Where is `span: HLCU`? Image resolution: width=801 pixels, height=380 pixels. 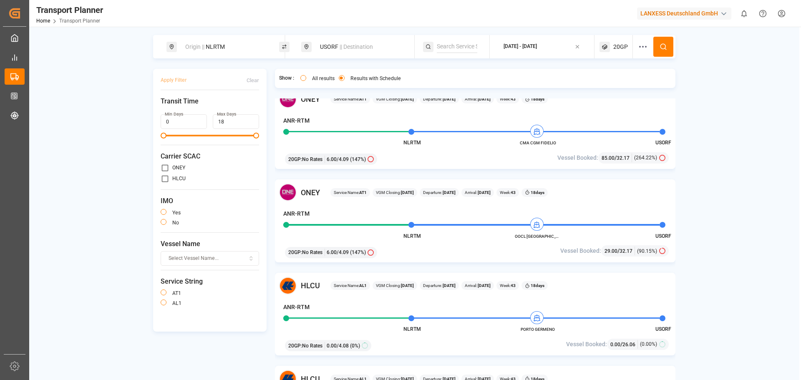 span: HLCU is located at coordinates (311, 285).